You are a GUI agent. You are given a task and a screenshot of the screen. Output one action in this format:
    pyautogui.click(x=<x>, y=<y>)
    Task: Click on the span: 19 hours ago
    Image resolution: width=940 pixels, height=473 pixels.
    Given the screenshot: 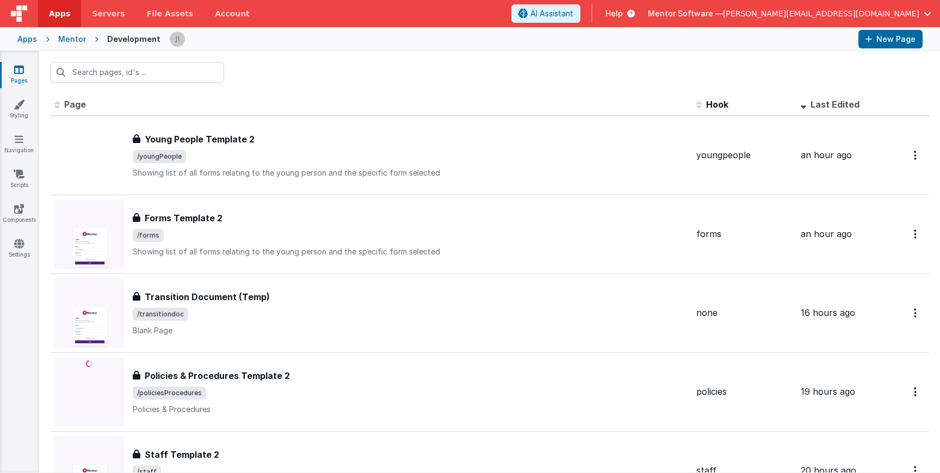 What is the action you would take?
    pyautogui.click(x=828, y=392)
    